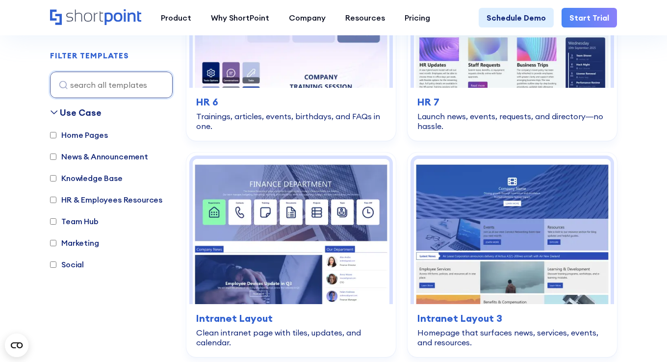  I want to click on img: Intranet Layout – SharePoint Page Design: Clean intranet page with tiles, updates, and calendar., so click(291, 231).